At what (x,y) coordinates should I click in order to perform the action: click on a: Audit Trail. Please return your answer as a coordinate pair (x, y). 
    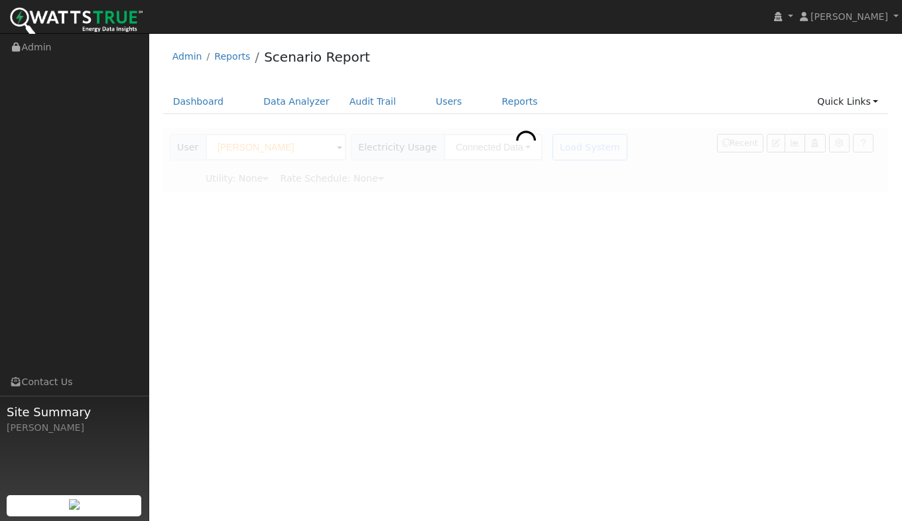
    Looking at the image, I should click on (373, 101).